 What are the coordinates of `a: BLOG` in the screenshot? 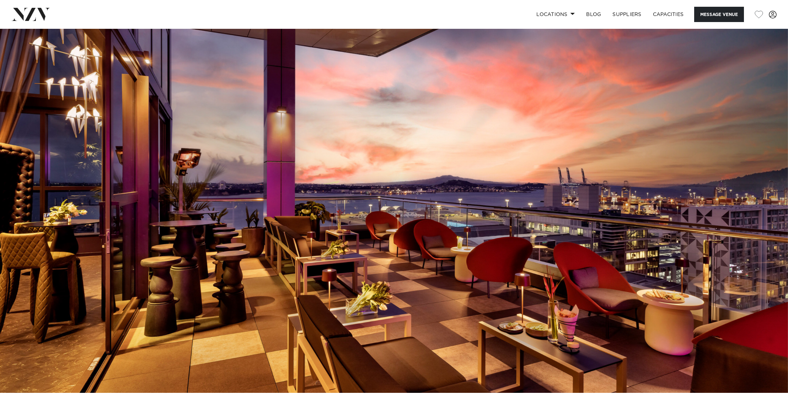 It's located at (594, 14).